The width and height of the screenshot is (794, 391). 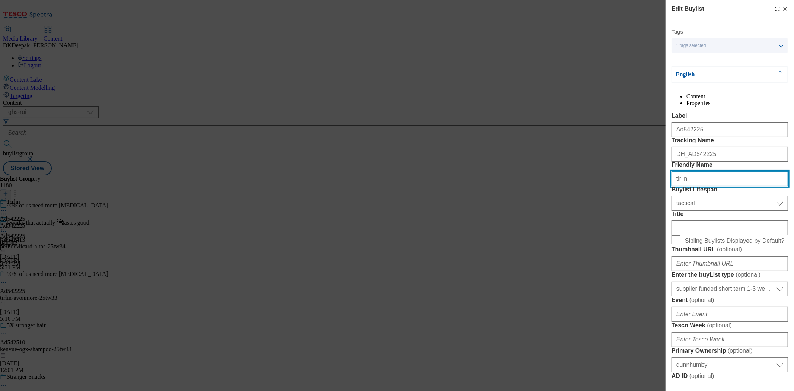 What do you see at coordinates (730, 326) in the screenshot?
I see `label: Tesco Week` at bounding box center [730, 326].